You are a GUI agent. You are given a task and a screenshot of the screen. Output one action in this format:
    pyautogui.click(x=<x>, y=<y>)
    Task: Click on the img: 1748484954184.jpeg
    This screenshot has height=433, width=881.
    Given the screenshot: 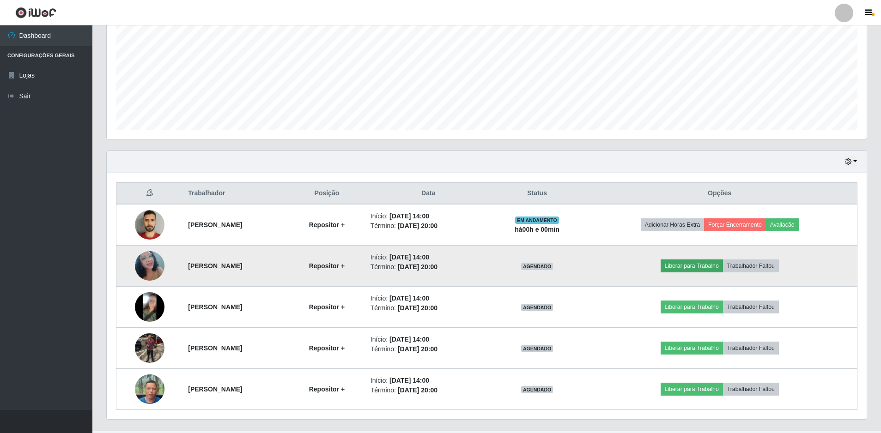 What is the action you would take?
    pyautogui.click(x=150, y=307)
    